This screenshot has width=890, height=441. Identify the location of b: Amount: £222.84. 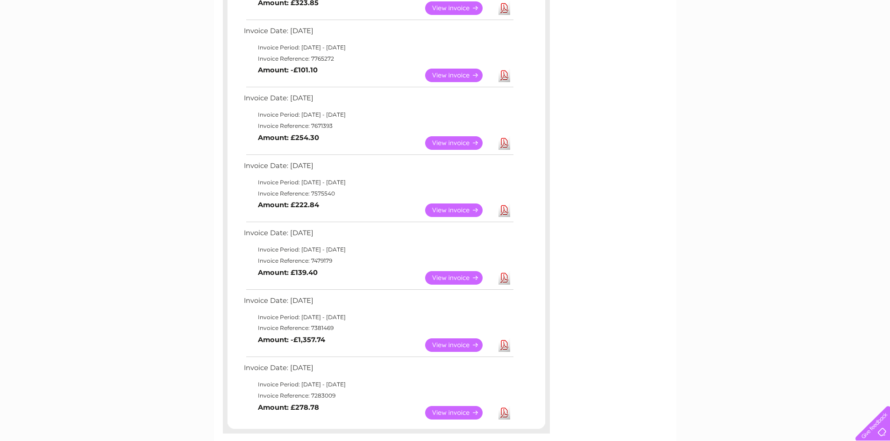
(288, 205).